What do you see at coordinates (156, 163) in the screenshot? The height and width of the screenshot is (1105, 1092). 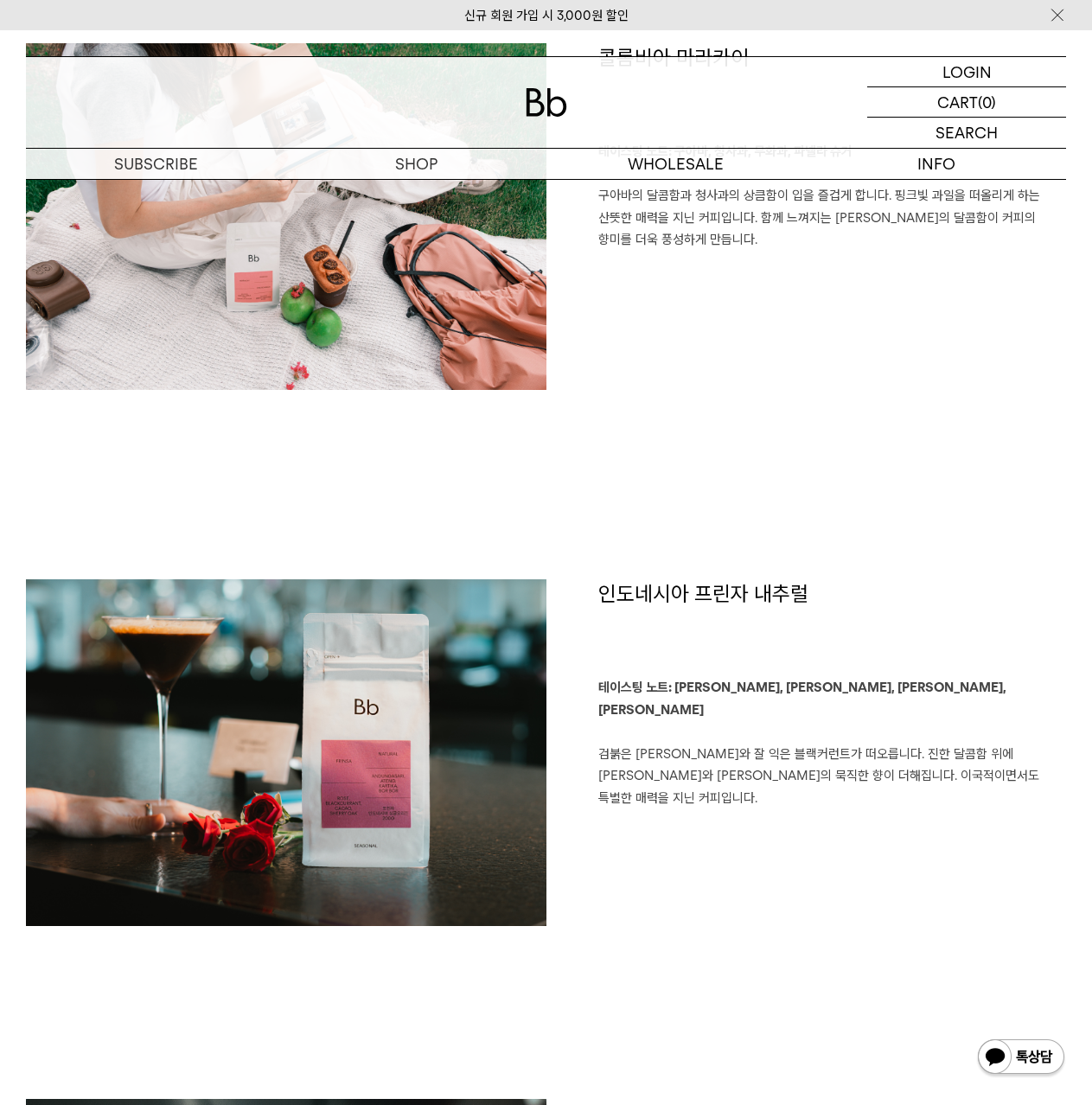 I see `p: SUBSCRIBE` at bounding box center [156, 163].